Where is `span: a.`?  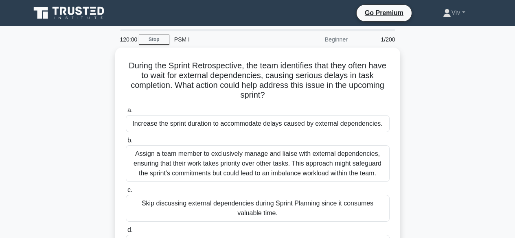 span: a. is located at coordinates (130, 110).